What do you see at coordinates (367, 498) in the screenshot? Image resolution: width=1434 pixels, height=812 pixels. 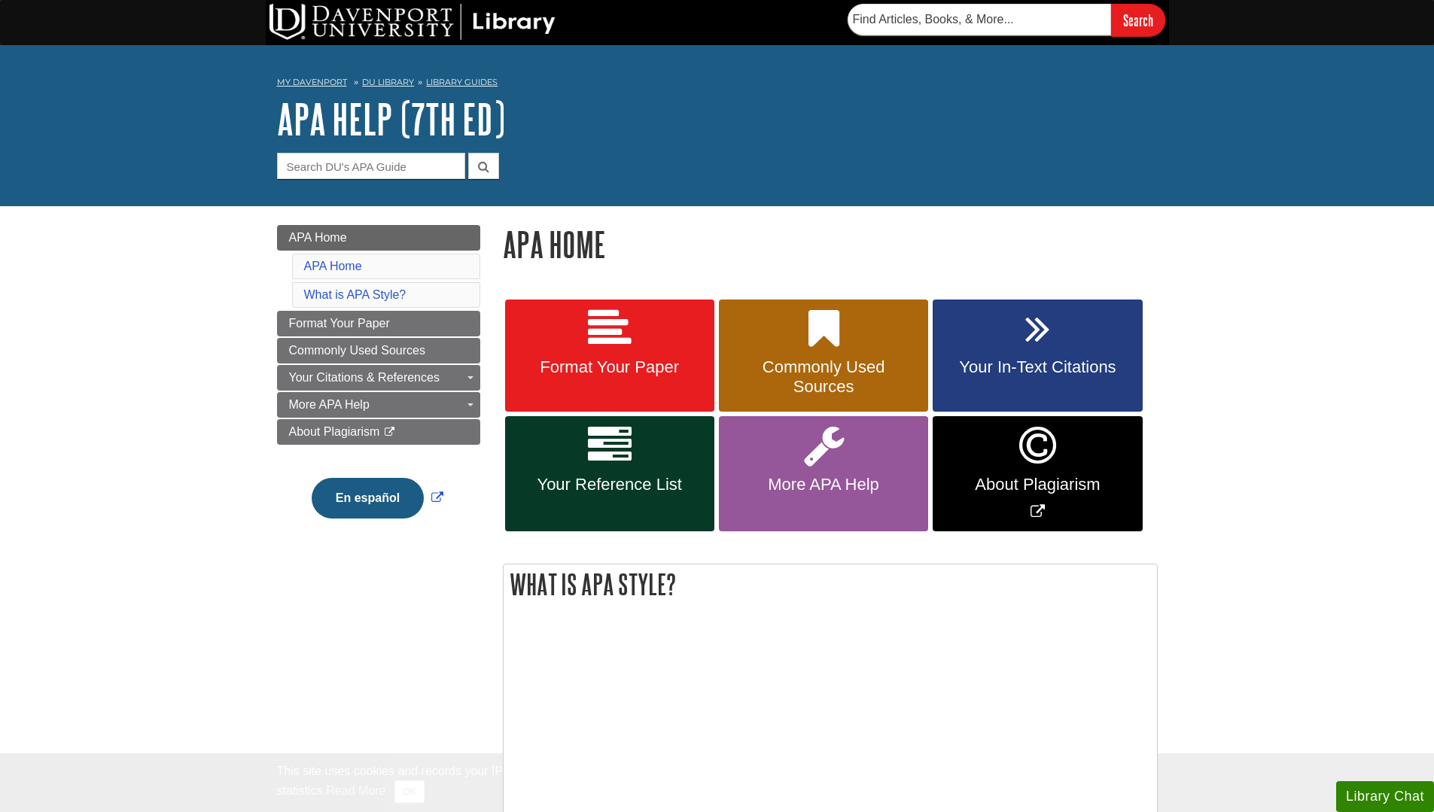 I see `button: En español` at bounding box center [367, 498].